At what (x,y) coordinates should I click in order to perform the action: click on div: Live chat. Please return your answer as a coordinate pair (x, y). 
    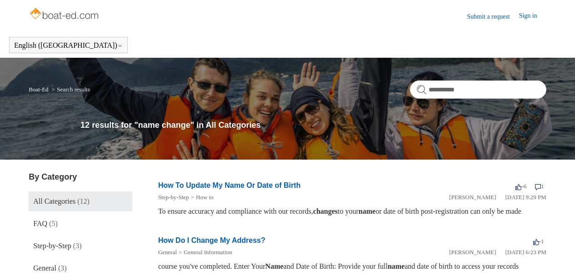
    Looking at the image, I should click on (557, 257).